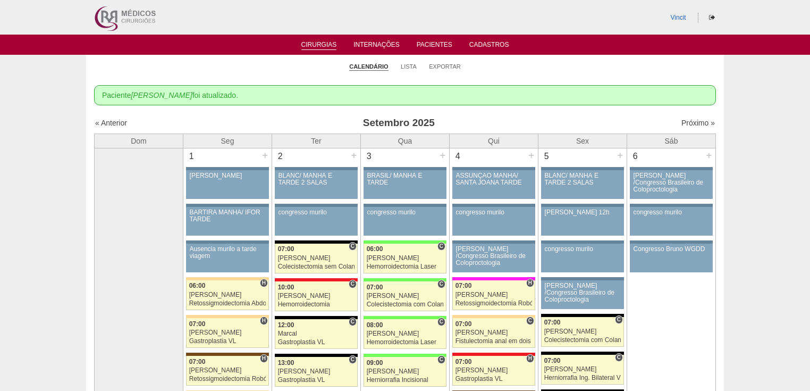  What do you see at coordinates (228, 379) in the screenshot?
I see `div: Retossigmoidectomia Robótica` at bounding box center [228, 379].